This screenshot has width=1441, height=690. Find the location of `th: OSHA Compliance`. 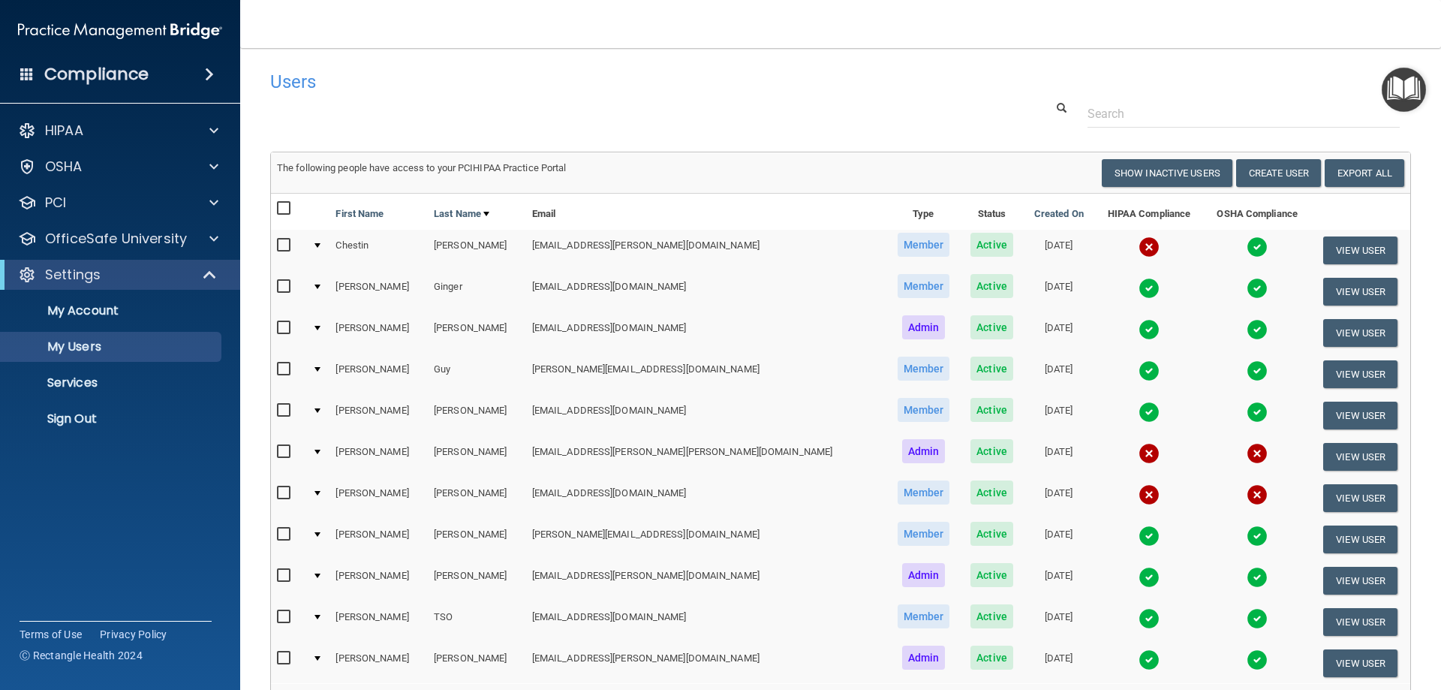

th: OSHA Compliance is located at coordinates (1257, 212).